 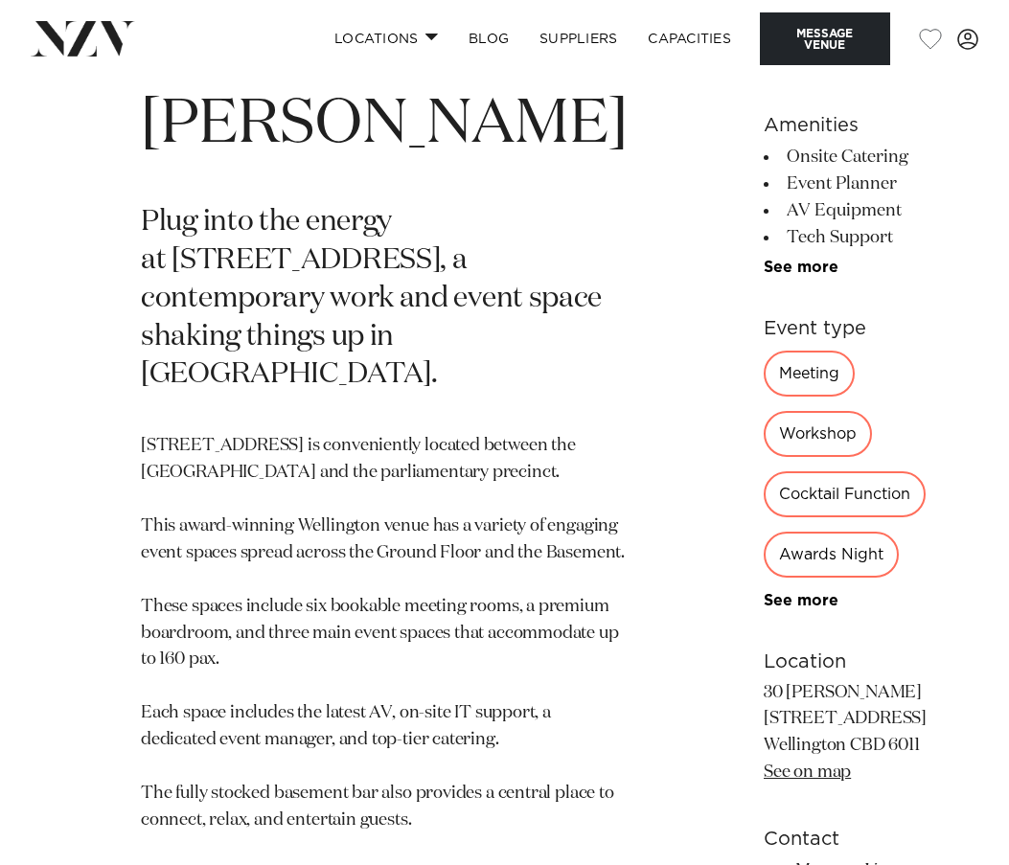 I want to click on a: Capacities, so click(x=689, y=38).